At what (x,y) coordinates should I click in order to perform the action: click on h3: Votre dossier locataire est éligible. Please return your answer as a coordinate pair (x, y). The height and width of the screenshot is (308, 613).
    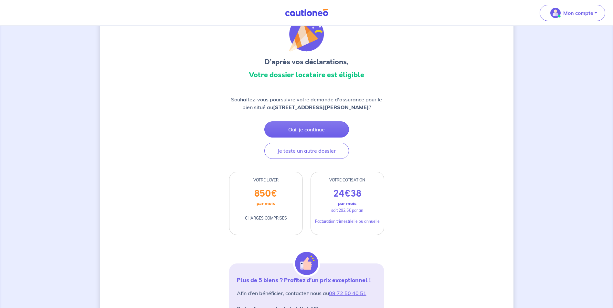
    Looking at the image, I should click on (307, 75).